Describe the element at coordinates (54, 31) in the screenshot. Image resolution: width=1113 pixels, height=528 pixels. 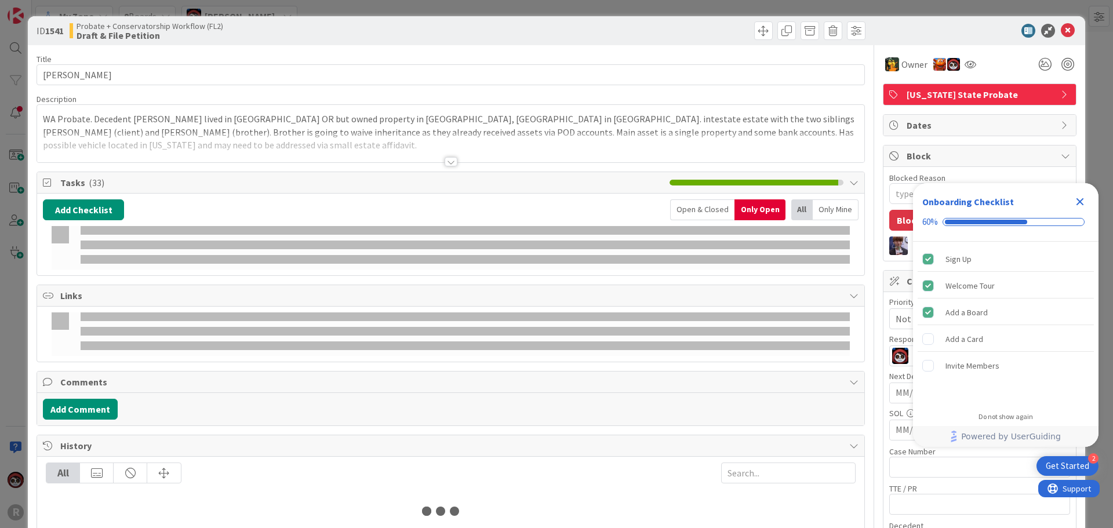
I see `b: 1541` at that location.